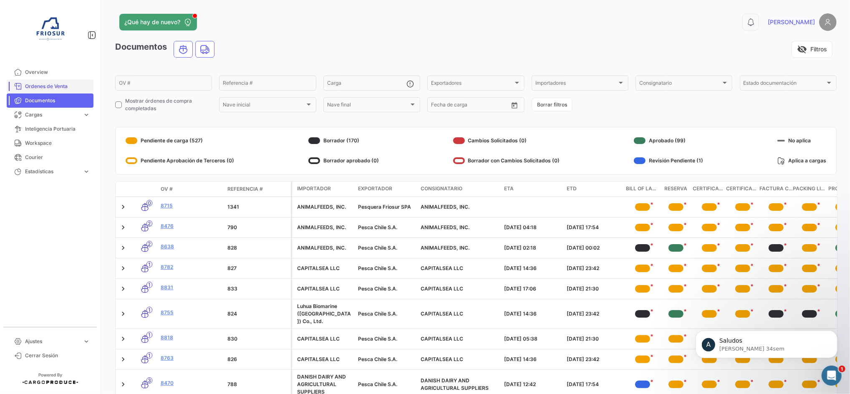 This screenshot has height=394, width=850. What do you see at coordinates (572, 189) in the screenshot?
I see `span: ETD` at bounding box center [572, 189].